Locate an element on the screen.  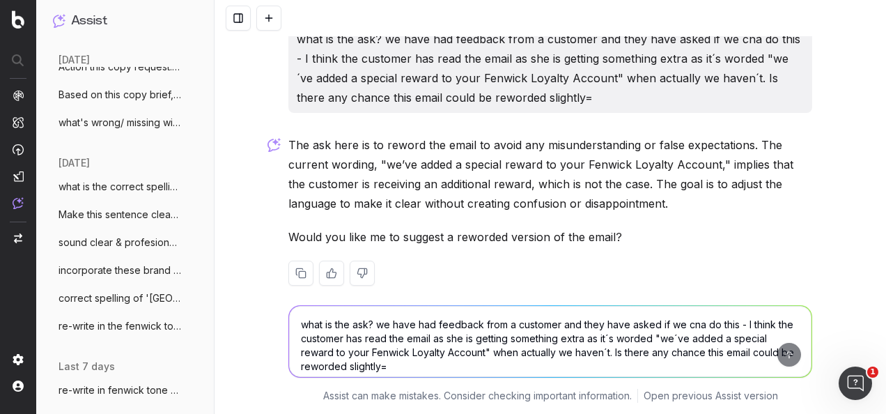
img: Intelligence is located at coordinates (18, 122).